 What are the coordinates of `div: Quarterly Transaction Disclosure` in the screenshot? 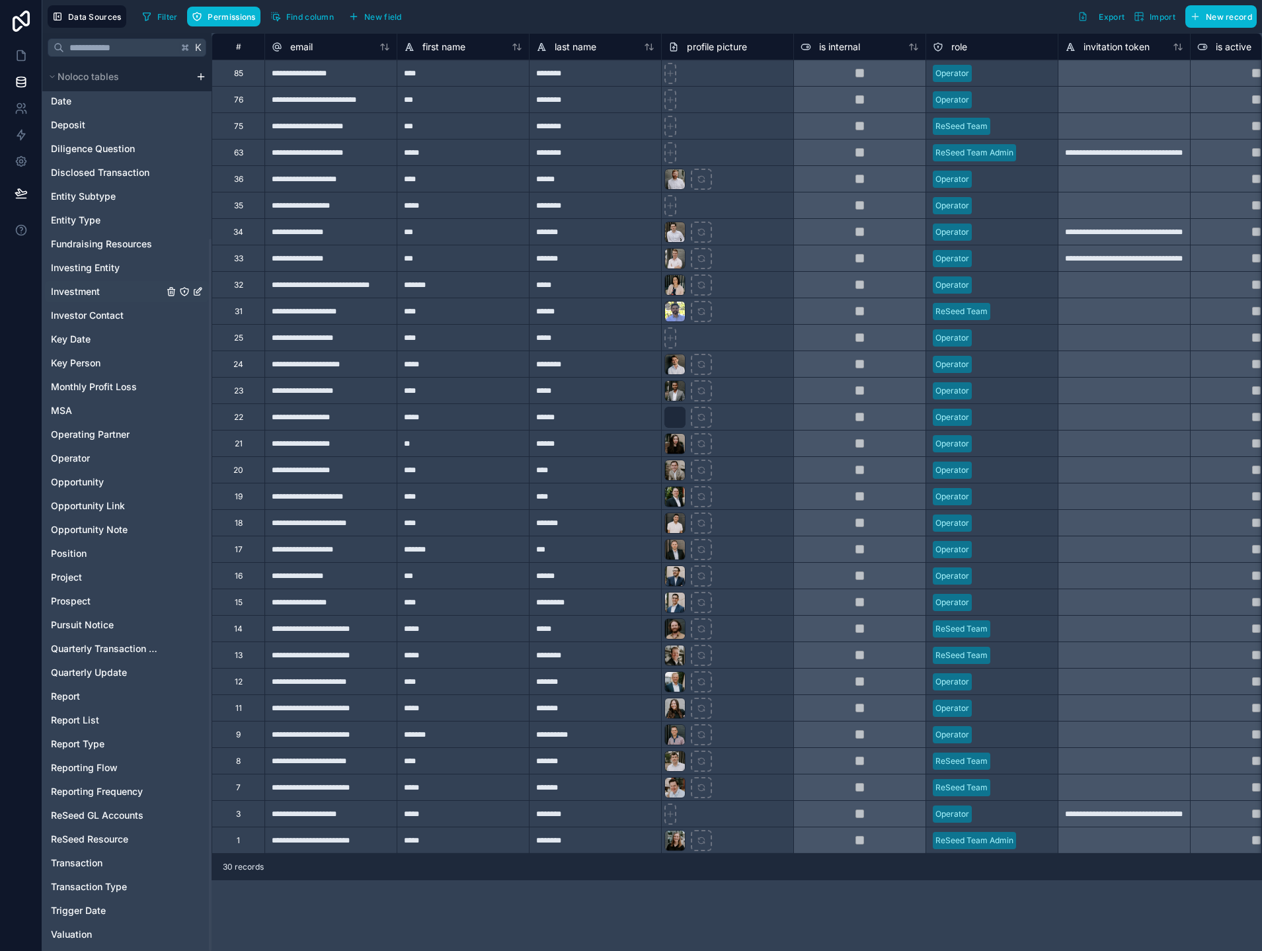 It's located at (127, 648).